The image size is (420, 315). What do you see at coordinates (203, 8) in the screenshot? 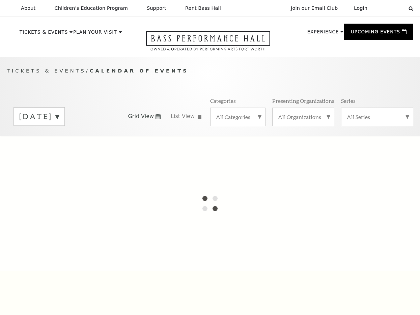
I see `p: Rent Bass Hall` at bounding box center [203, 8].